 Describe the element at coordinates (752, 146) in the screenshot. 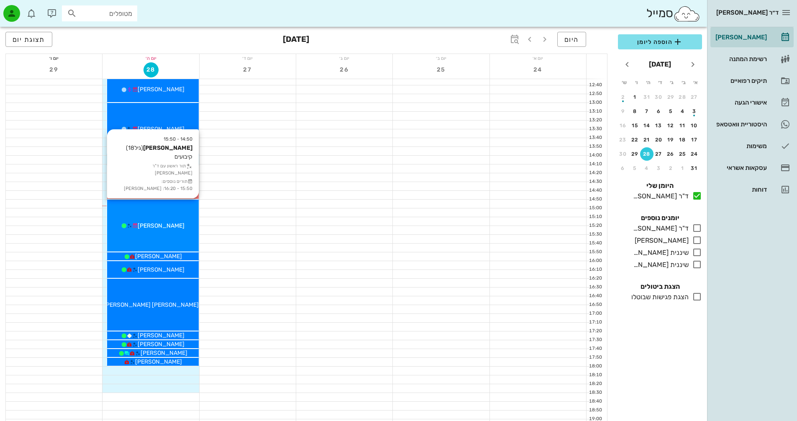

I see `a: משימות` at that location.